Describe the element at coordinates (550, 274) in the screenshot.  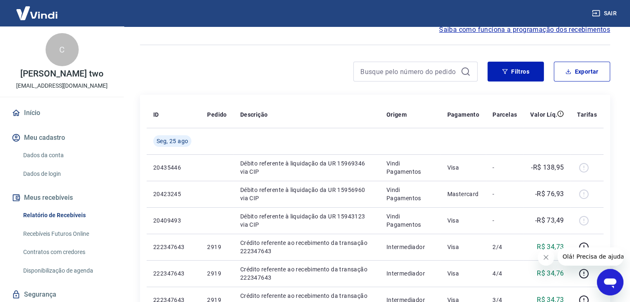
I see `p: R$ 34,76` at that location.